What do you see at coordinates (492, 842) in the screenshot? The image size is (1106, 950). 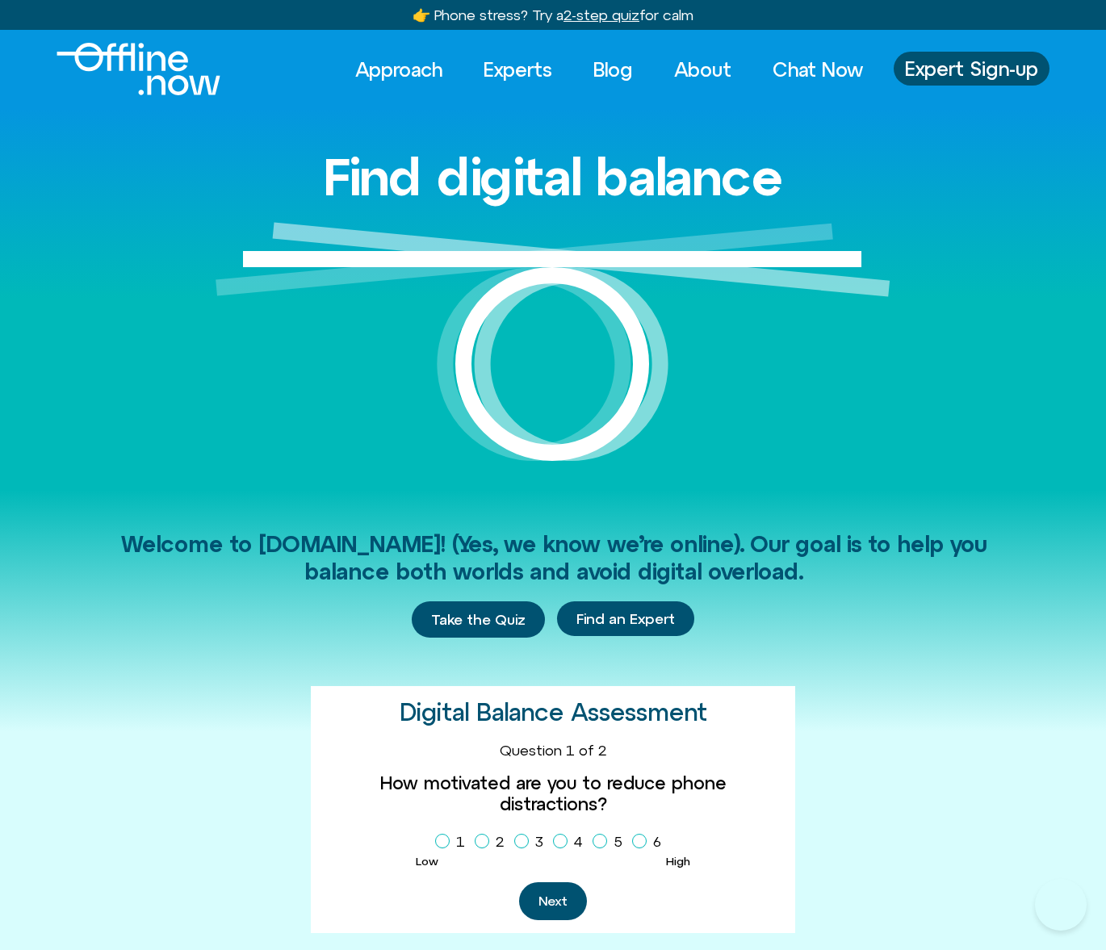 I see `label: 2` at bounding box center [492, 842].